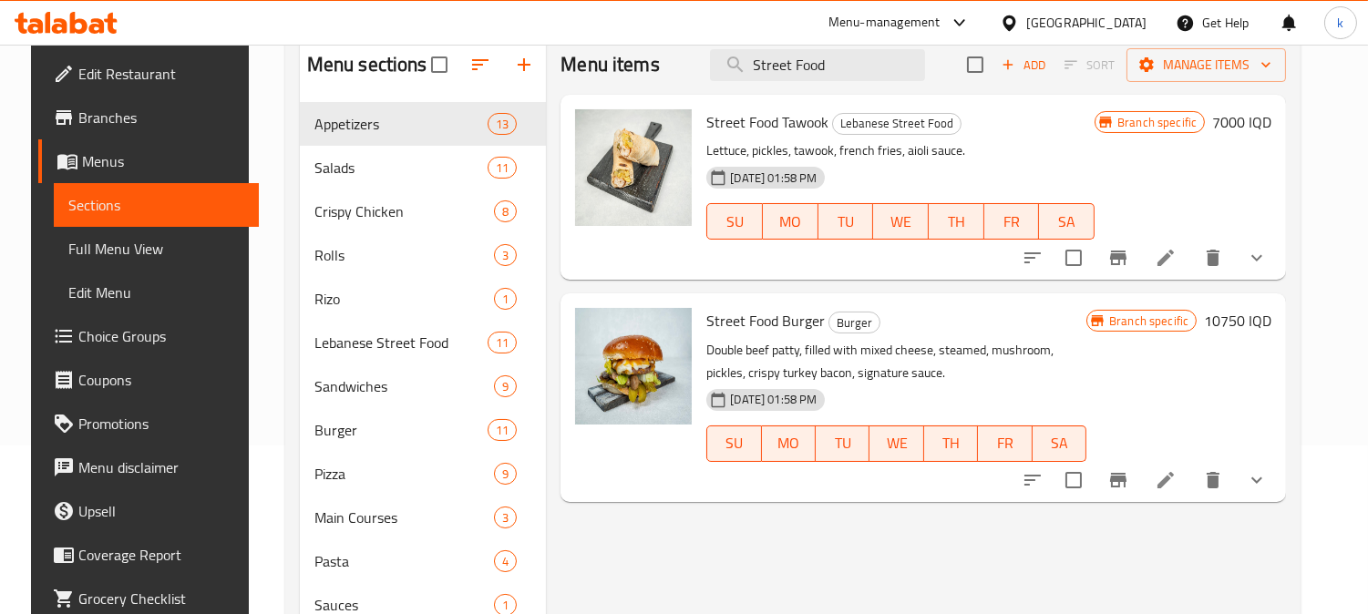  I want to click on div: Rolls3, so click(423, 255).